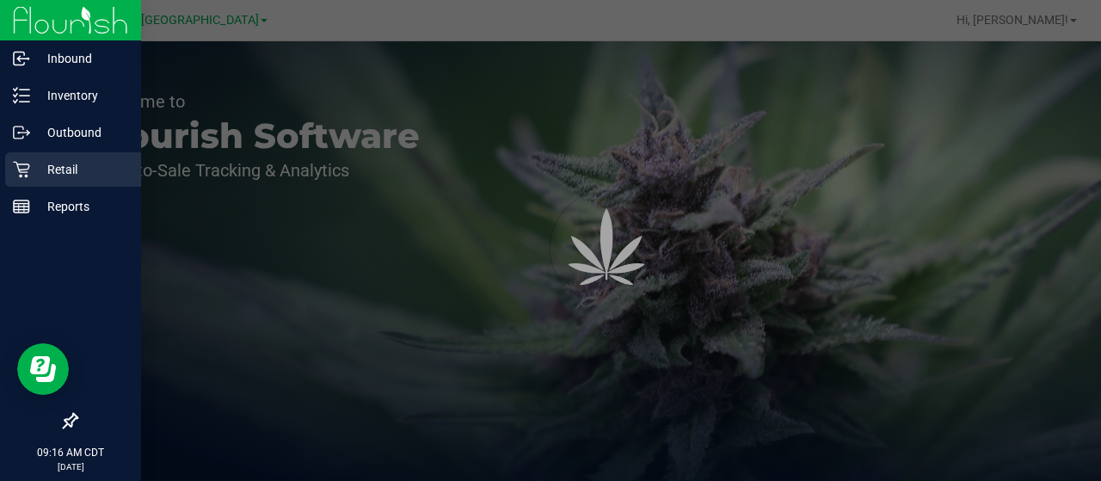  I want to click on p: Reports, so click(82, 207).